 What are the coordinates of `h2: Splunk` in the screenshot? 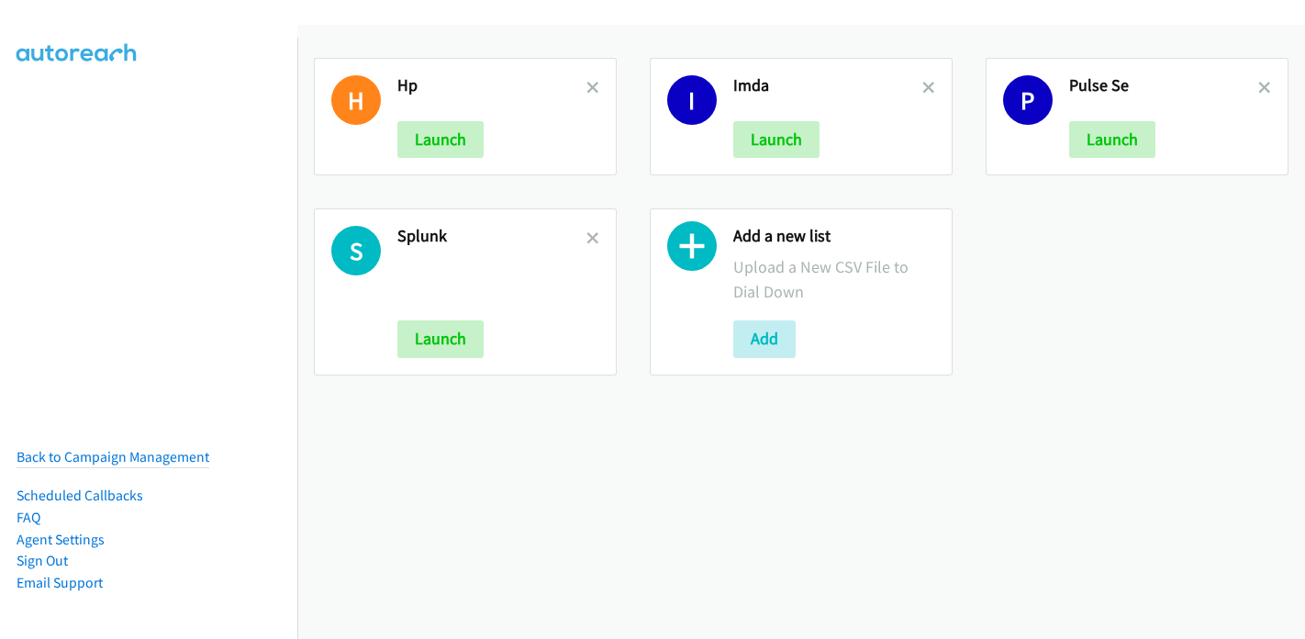 It's located at (492, 236).